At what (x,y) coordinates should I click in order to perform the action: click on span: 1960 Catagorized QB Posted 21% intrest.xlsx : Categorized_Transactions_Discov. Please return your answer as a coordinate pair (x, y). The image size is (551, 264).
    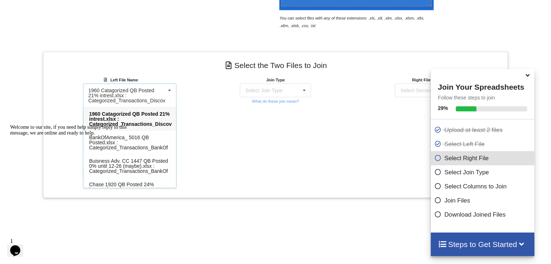
    Looking at the image, I should click on (130, 119).